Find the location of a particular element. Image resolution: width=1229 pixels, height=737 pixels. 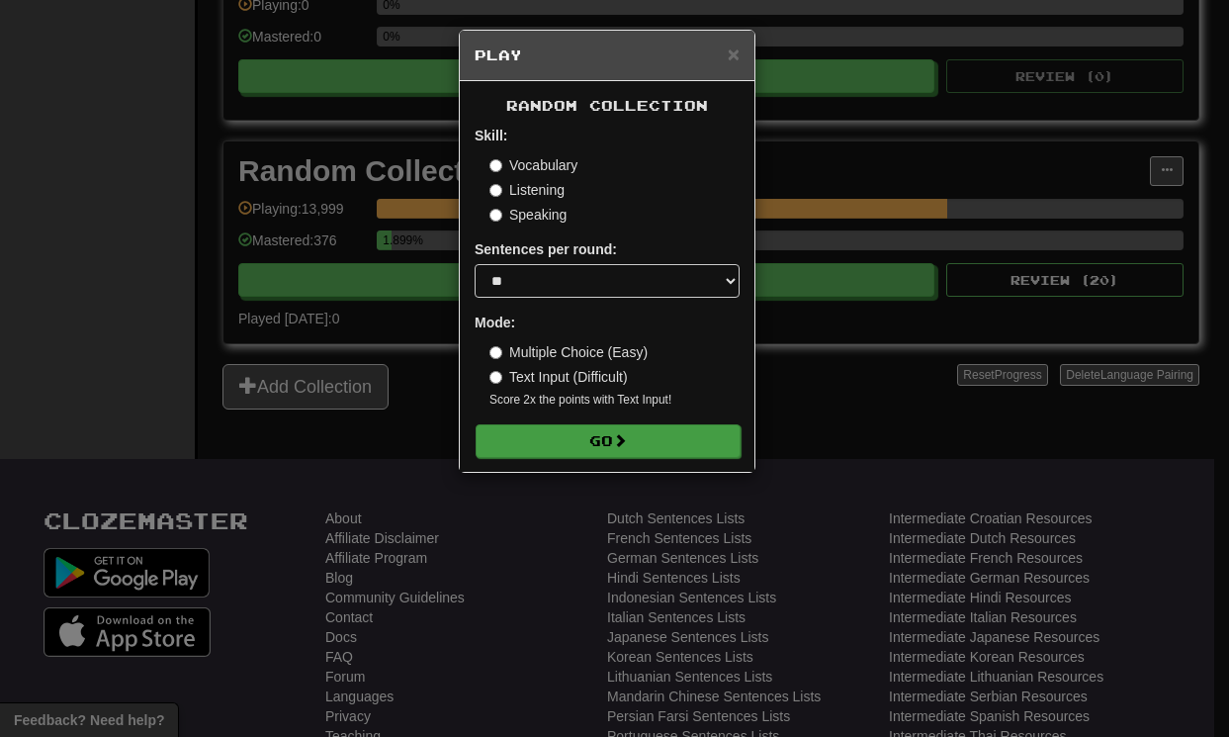

input: Text Input (Difficult) is located at coordinates (495, 377).